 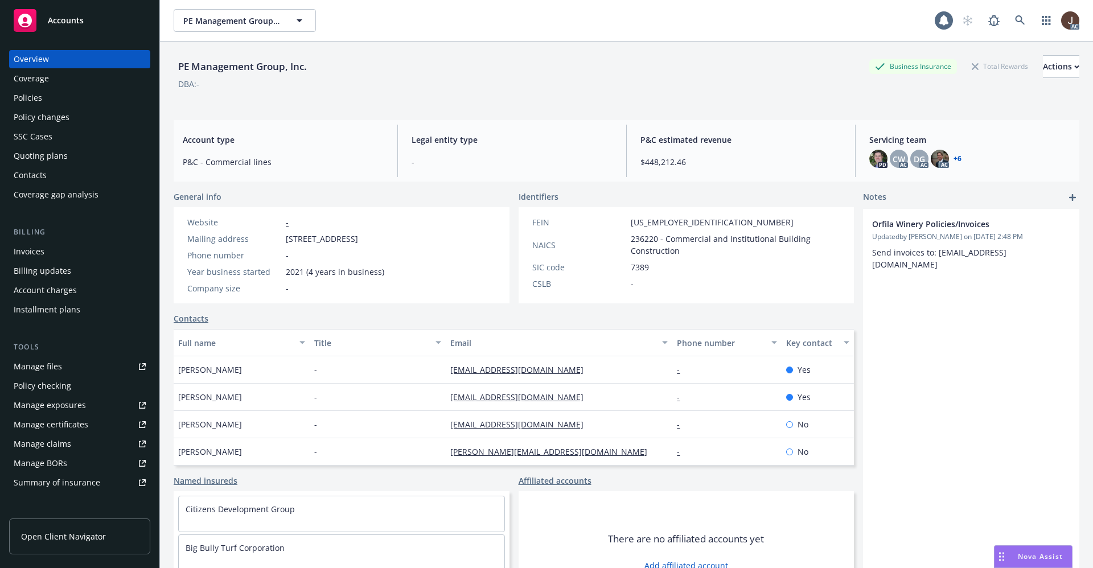 I want to click on div: Policies, so click(x=28, y=98).